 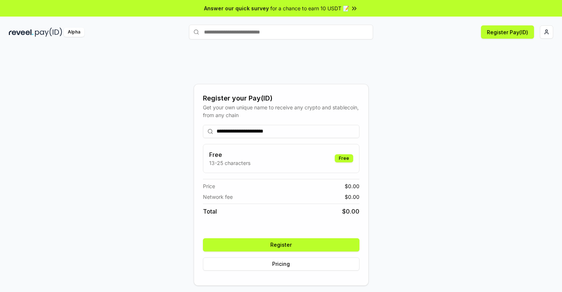 What do you see at coordinates (230, 155) in the screenshot?
I see `h3: Free` at bounding box center [230, 155].